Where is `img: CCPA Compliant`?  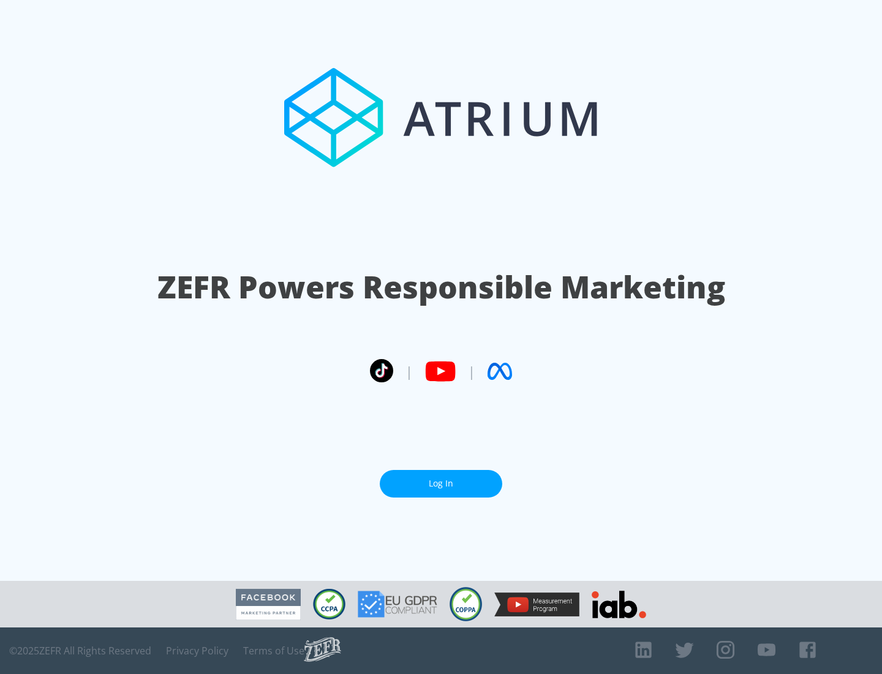
img: CCPA Compliant is located at coordinates (329, 604).